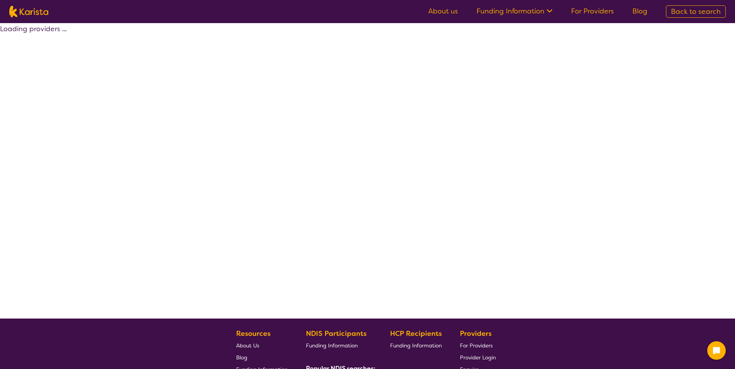  I want to click on span: Back to search, so click(695, 12).